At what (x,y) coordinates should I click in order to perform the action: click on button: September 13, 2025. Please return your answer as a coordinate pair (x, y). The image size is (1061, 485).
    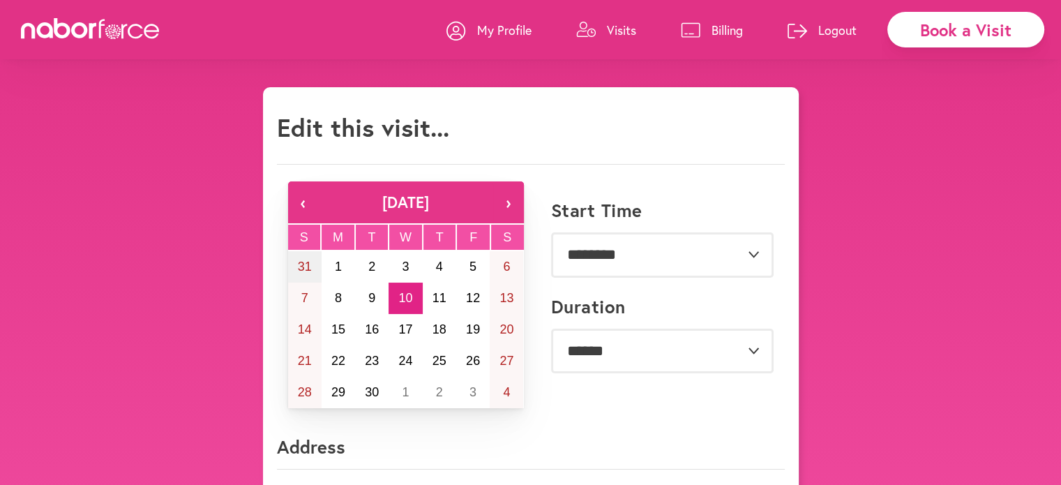
    Looking at the image, I should click on (506, 298).